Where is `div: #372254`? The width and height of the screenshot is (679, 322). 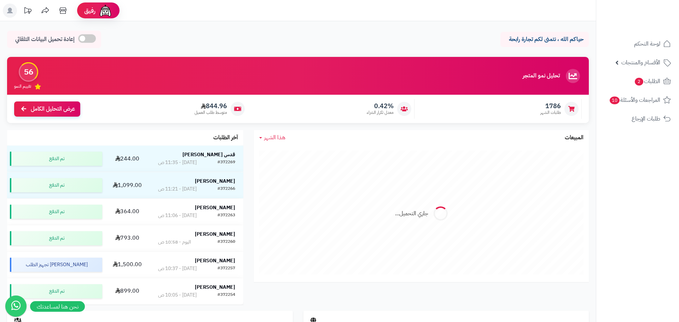
div: #372254 is located at coordinates (226, 295).